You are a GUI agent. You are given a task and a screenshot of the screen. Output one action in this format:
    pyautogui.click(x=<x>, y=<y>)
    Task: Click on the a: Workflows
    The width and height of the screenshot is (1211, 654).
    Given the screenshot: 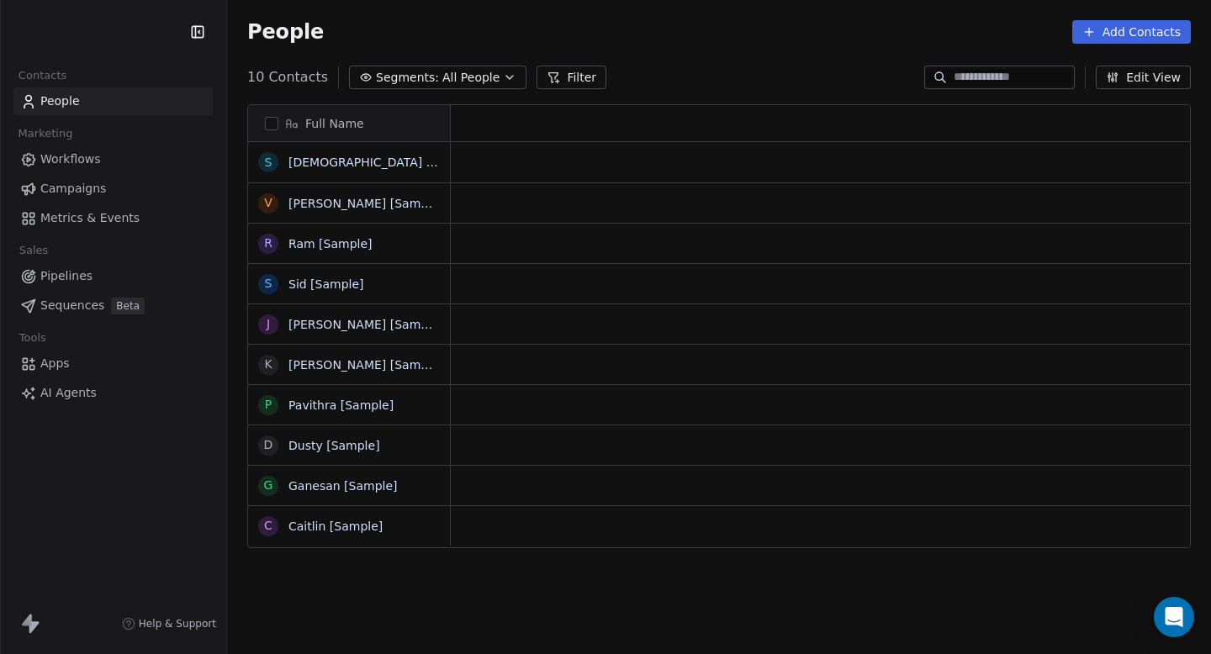 What is the action you would take?
    pyautogui.click(x=113, y=159)
    